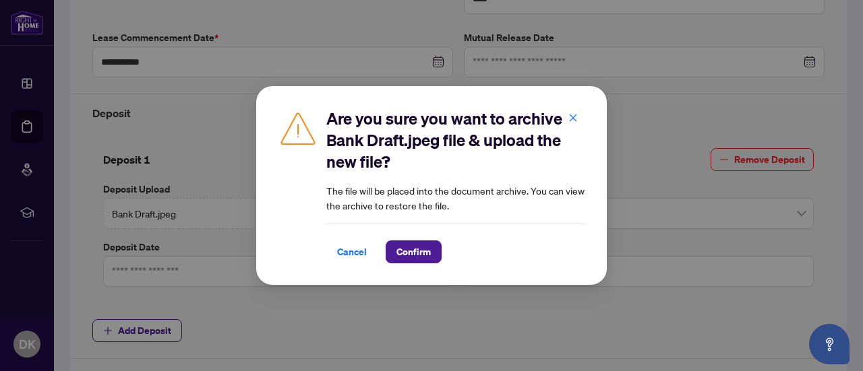 Image resolution: width=863 pixels, height=371 pixels. Describe the element at coordinates (829, 344) in the screenshot. I see `button: Open asap` at that location.